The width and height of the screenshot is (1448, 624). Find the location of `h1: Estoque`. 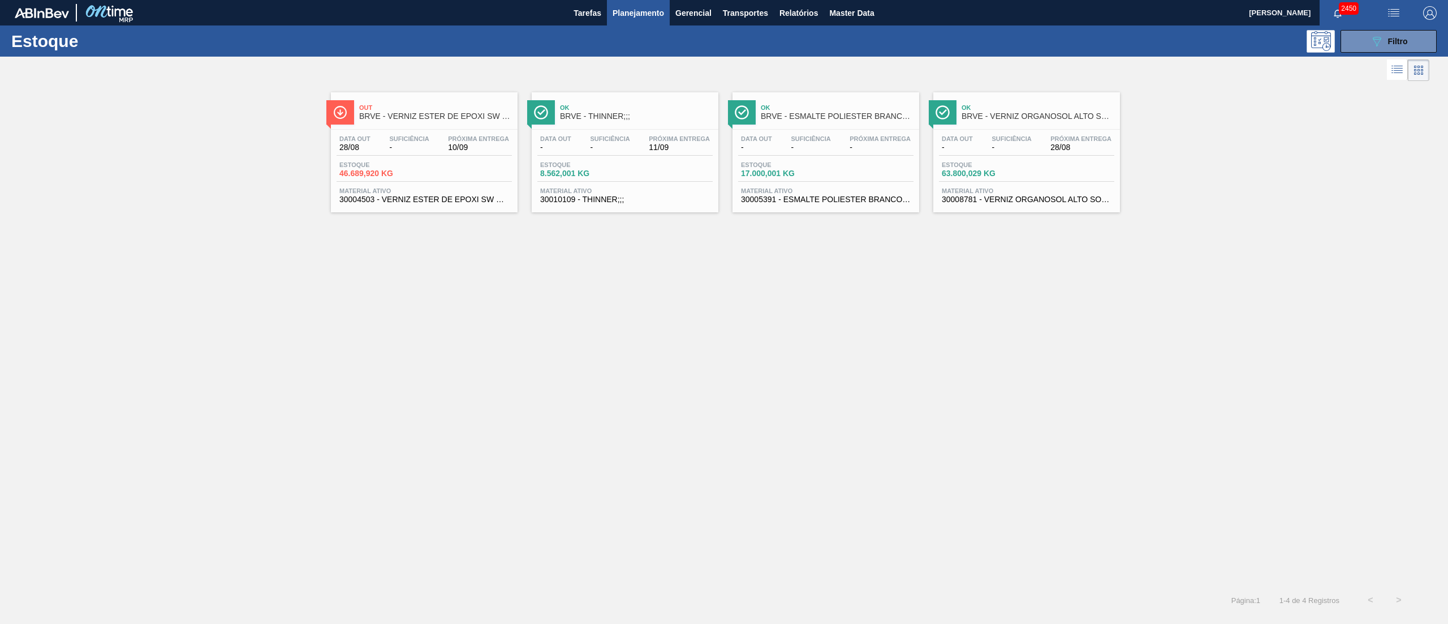

h1: Estoque is located at coordinates (99, 41).